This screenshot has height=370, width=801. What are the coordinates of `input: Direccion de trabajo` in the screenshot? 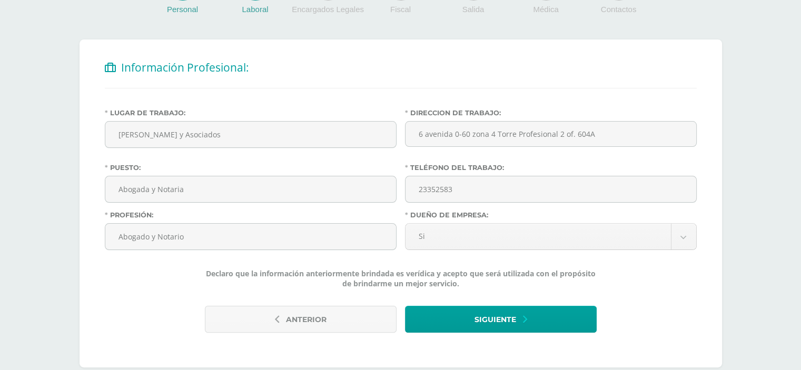 It's located at (551, 134).